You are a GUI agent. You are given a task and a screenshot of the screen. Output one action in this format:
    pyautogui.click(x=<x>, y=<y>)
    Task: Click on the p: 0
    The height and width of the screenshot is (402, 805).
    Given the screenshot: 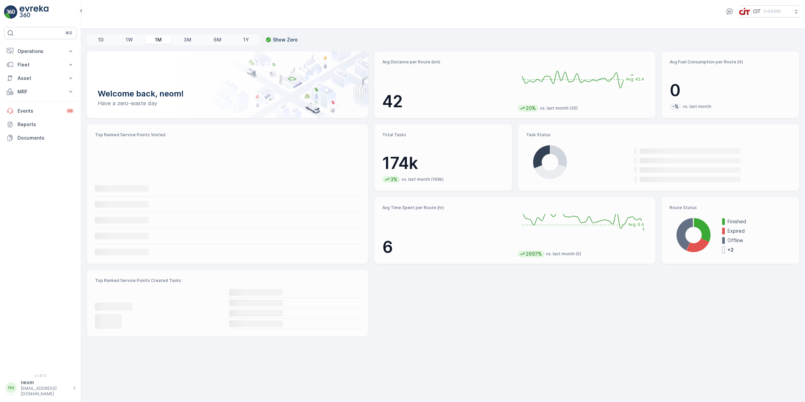 What is the action you would take?
    pyautogui.click(x=731, y=90)
    